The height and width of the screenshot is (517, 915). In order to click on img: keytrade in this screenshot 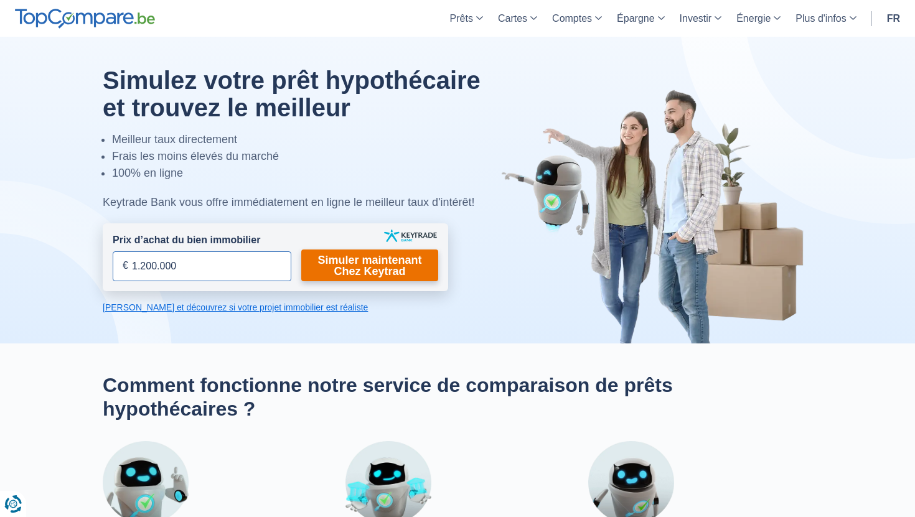, I will do `click(410, 236)`.